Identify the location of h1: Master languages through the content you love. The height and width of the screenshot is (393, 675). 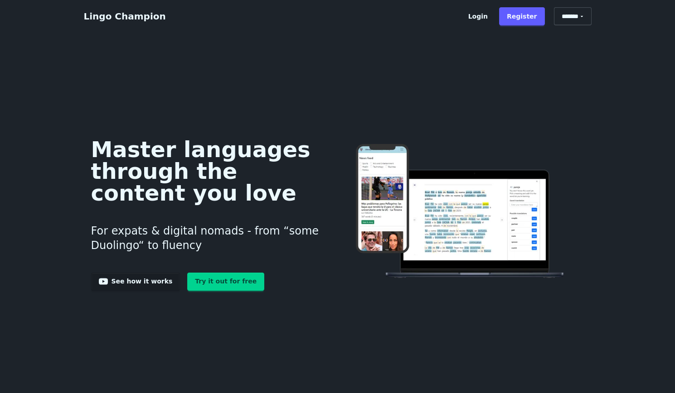
(207, 171).